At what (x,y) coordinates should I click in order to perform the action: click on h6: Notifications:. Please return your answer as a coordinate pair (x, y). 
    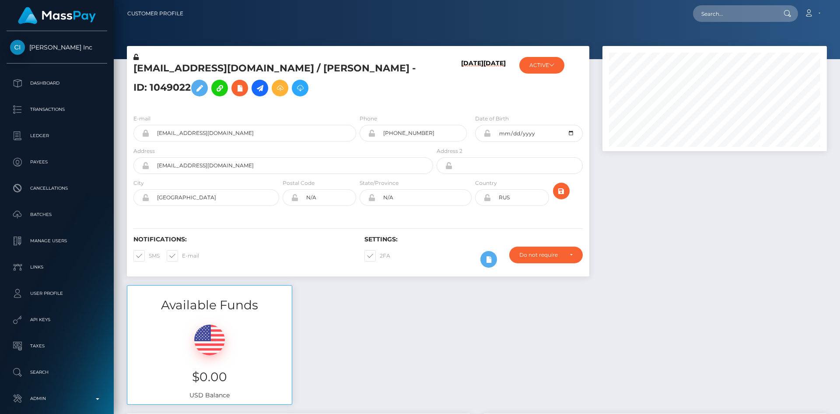
    Looking at the image, I should click on (242, 239).